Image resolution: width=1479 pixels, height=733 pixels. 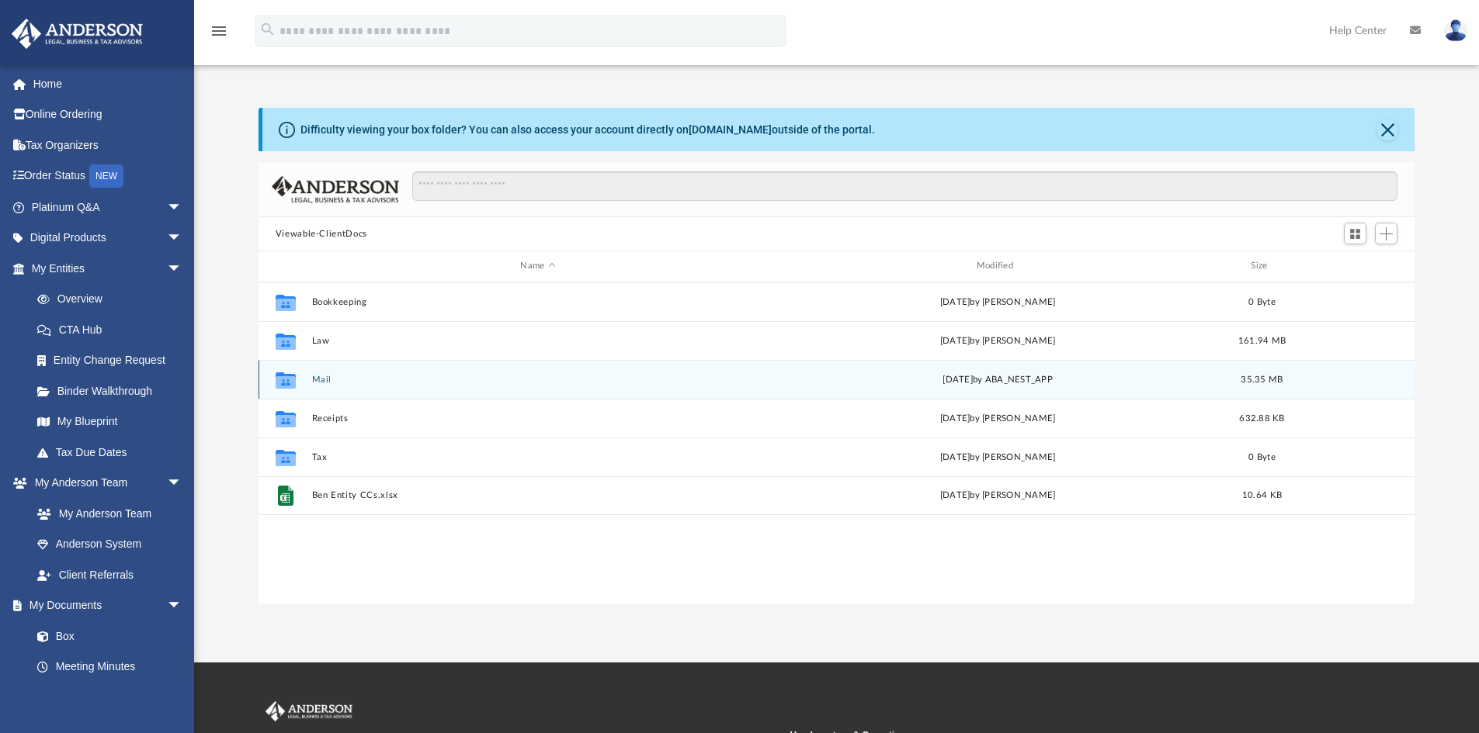 I want to click on a: Client Referrals, so click(x=109, y=575).